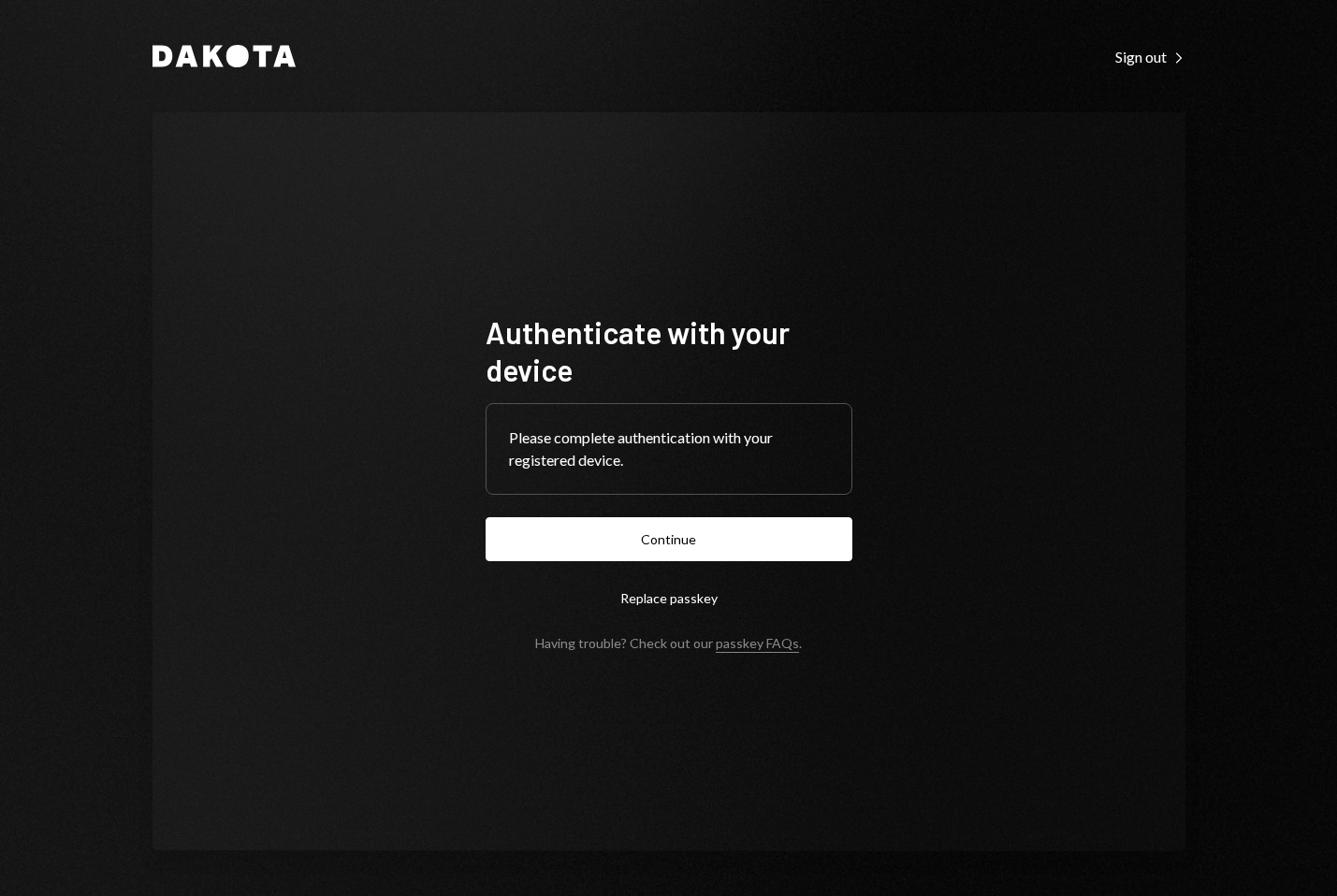 Image resolution: width=1337 pixels, height=896 pixels. I want to click on a: Sign out, so click(1150, 56).